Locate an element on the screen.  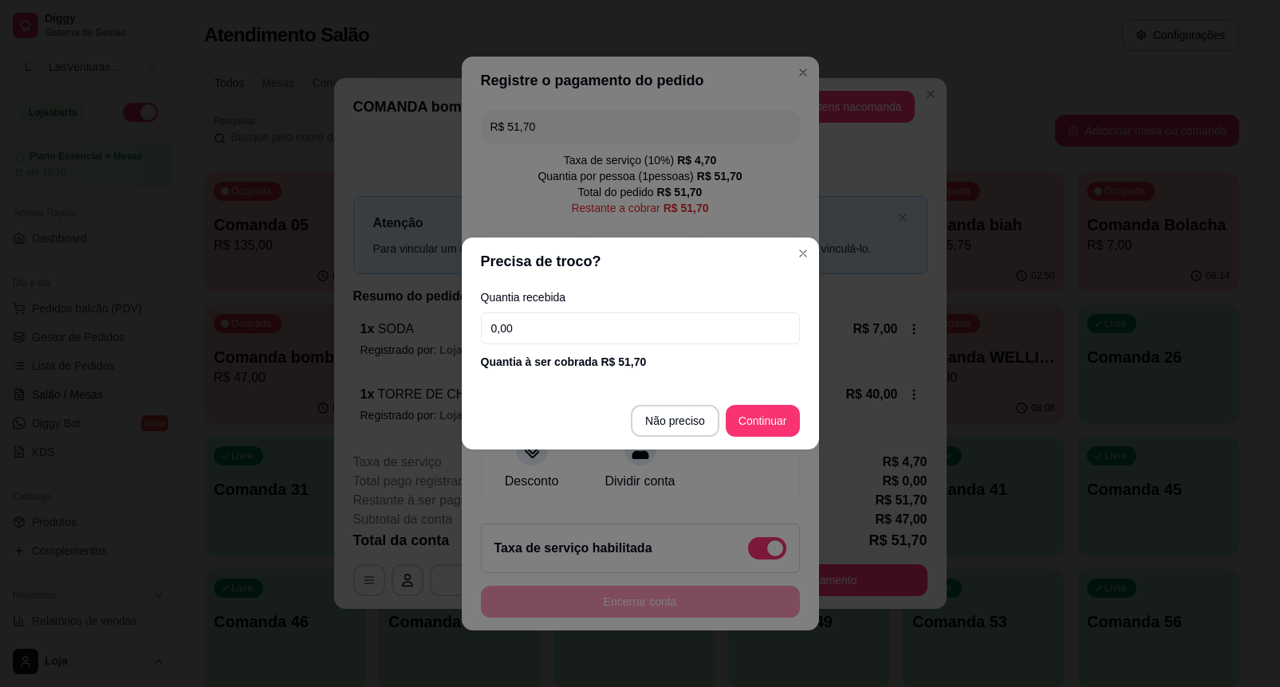
button: Close is located at coordinates (803, 254).